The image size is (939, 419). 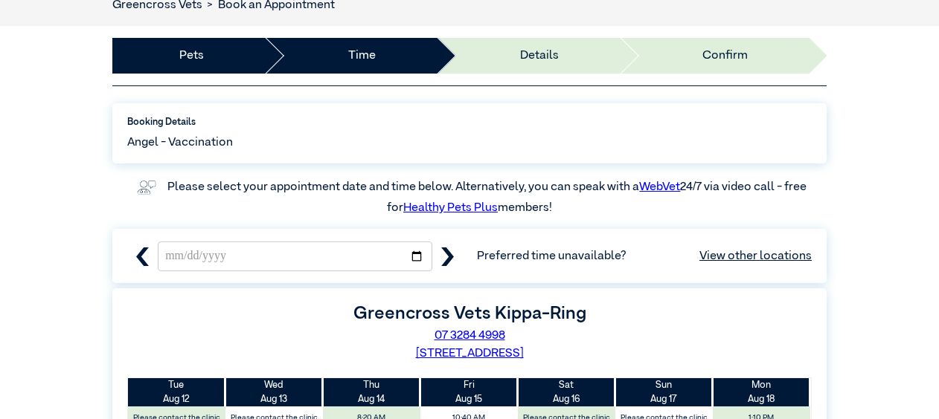 What do you see at coordinates (450, 208) in the screenshot?
I see `a: Healthy Pets Plus` at bounding box center [450, 208].